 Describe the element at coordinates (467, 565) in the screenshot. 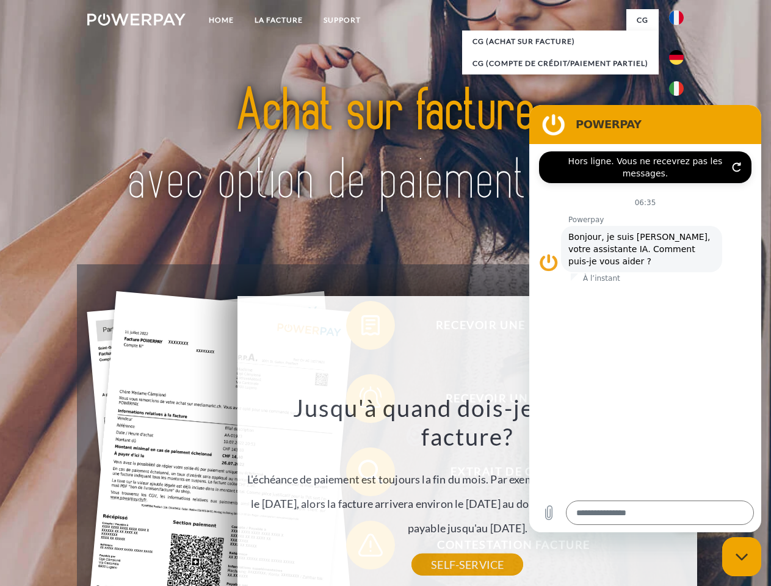

I see `a: SELF-SERVICE` at that location.